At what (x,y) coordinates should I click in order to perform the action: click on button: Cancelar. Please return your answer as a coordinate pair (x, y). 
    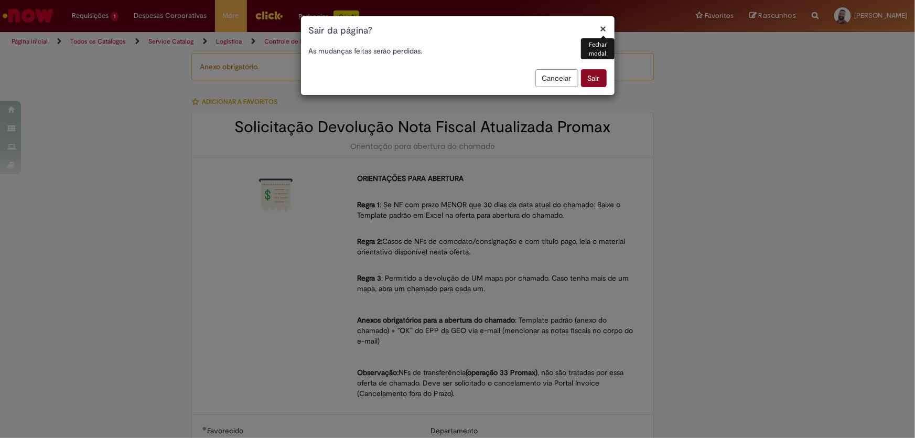
    Looking at the image, I should click on (557, 78).